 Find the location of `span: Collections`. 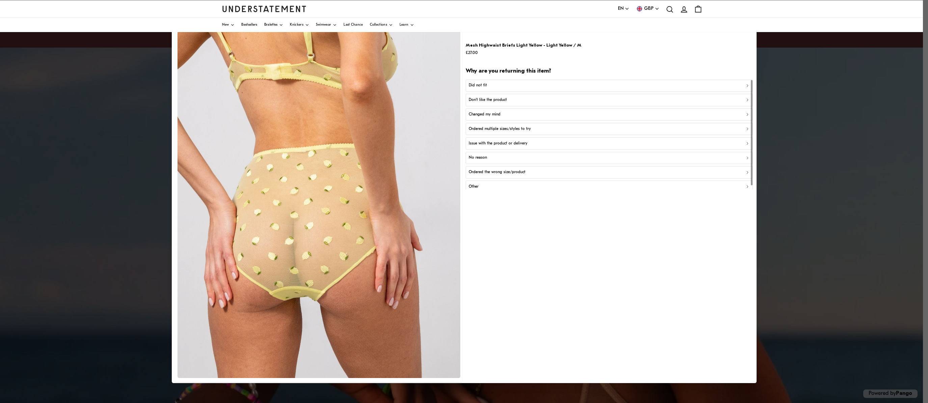

span: Collections is located at coordinates (378, 25).